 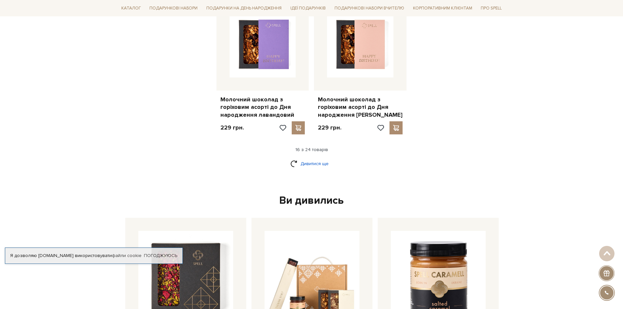 What do you see at coordinates (263, 107) in the screenshot?
I see `a: Молочний шоколад з горіховим асорті до Дня народження лавандовий` at bounding box center [263, 107].